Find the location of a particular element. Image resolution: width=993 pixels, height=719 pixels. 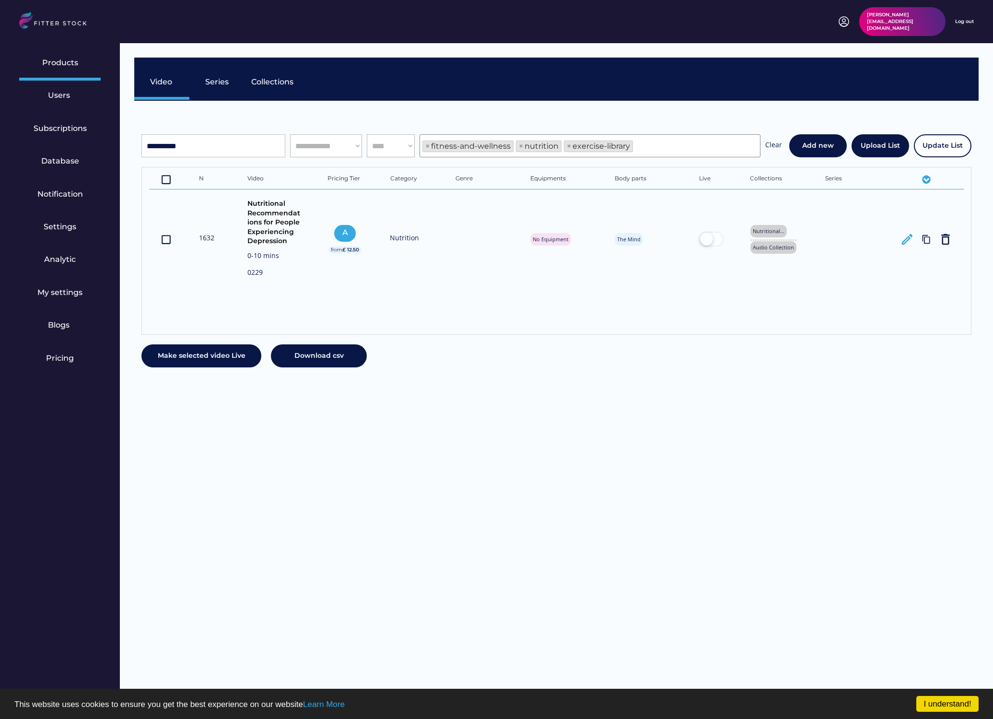

div: Genre is located at coordinates (479, 179).